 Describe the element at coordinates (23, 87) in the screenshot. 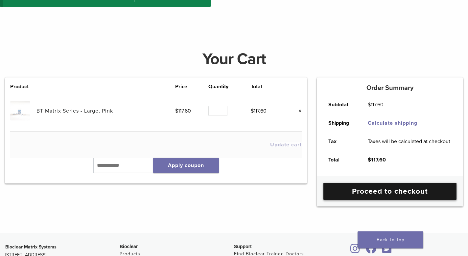

I see `th: Product` at that location.